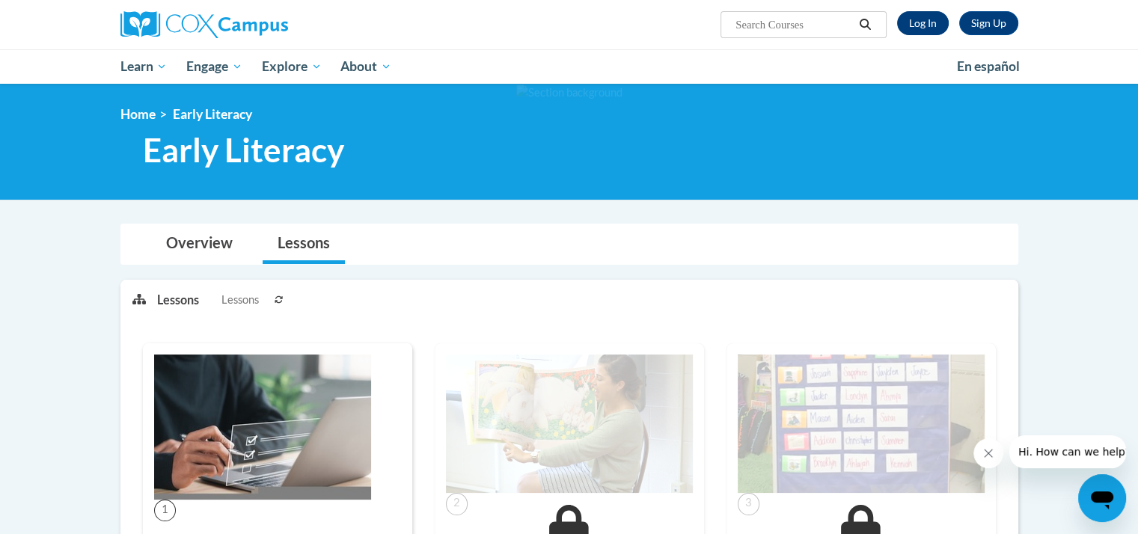 The height and width of the screenshot is (534, 1138). I want to click on button: Search, so click(865, 25).